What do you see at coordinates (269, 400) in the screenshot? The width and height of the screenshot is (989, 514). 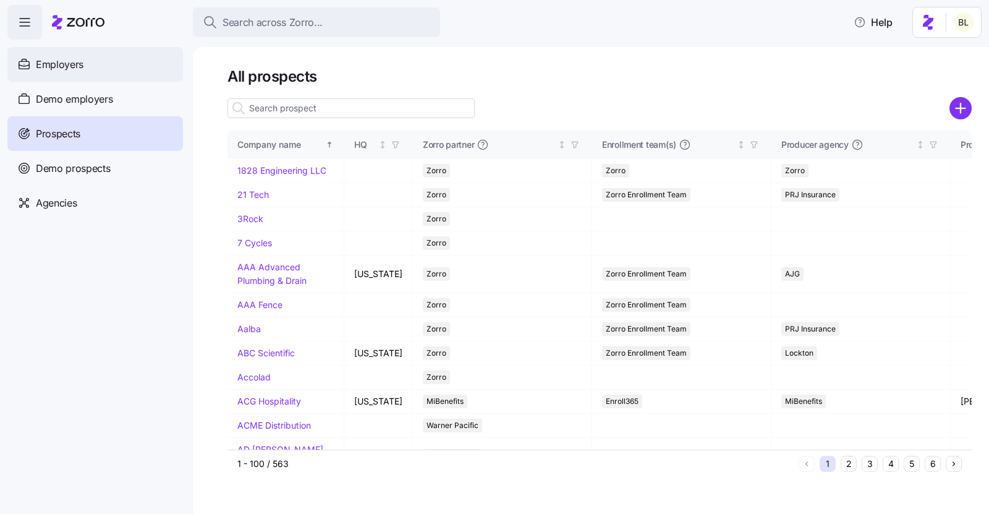 I see `a: ACG Hospitality` at bounding box center [269, 400].